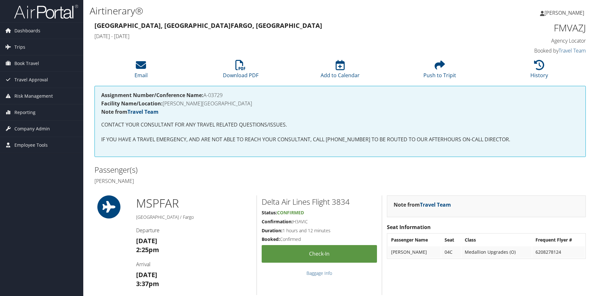 Image resolution: width=597 pixels, height=296 pixels. What do you see at coordinates (451, 252) in the screenshot?
I see `td: 04C` at bounding box center [451, 252].